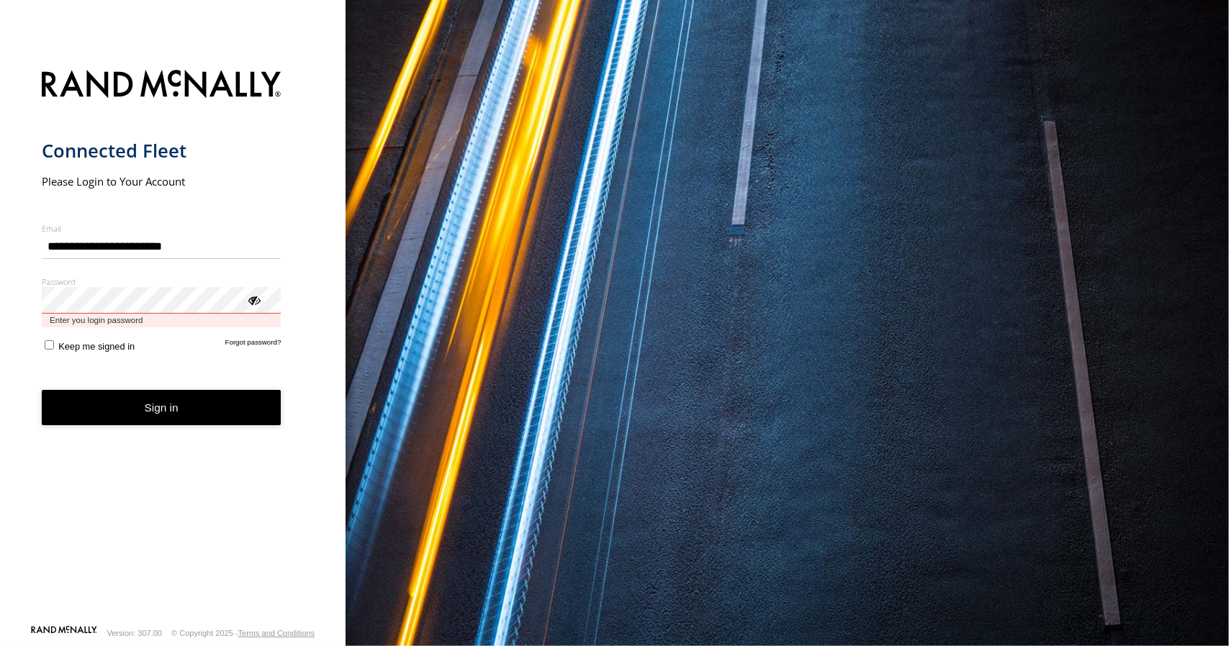  What do you see at coordinates (64, 634) in the screenshot?
I see `a: Visit our Website` at bounding box center [64, 634].